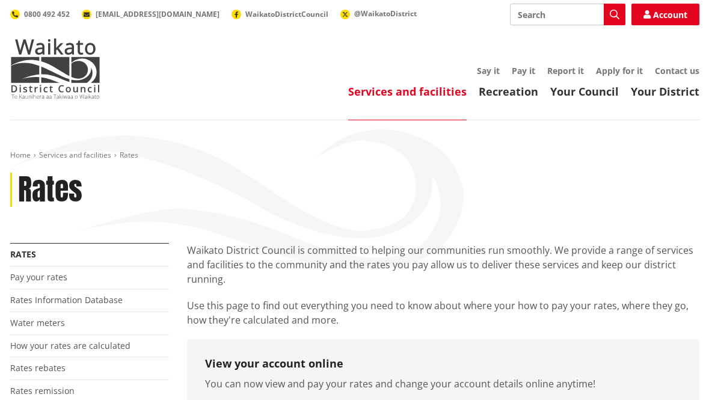 This screenshot has width=709, height=400. I want to click on a: Home, so click(20, 154).